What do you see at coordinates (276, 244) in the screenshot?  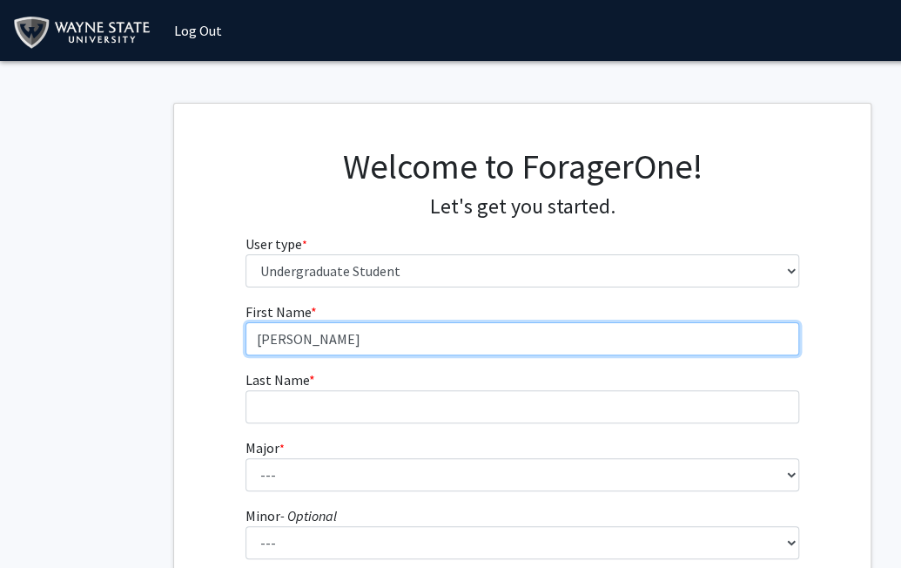 I see `label: User type` at bounding box center [276, 244].